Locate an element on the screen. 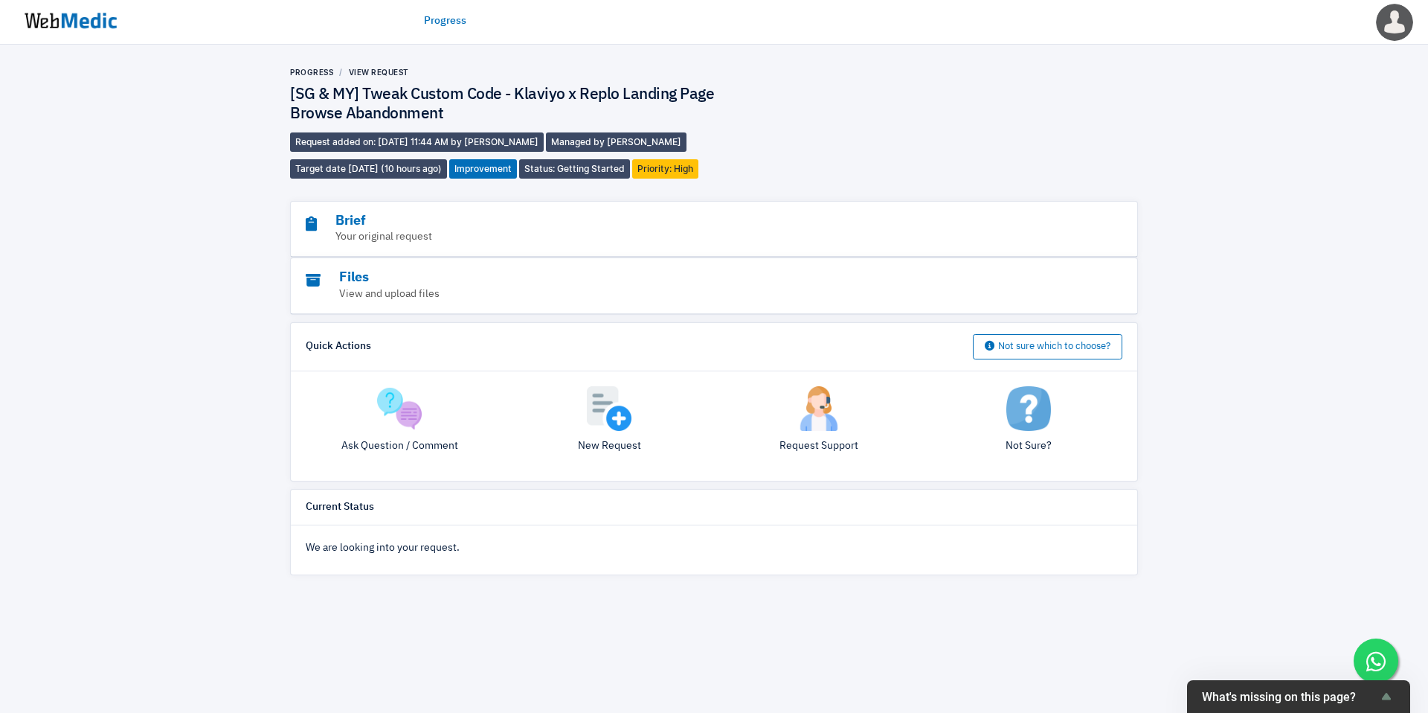 The height and width of the screenshot is (713, 1428). nav: breadcrumb is located at coordinates (502, 72).